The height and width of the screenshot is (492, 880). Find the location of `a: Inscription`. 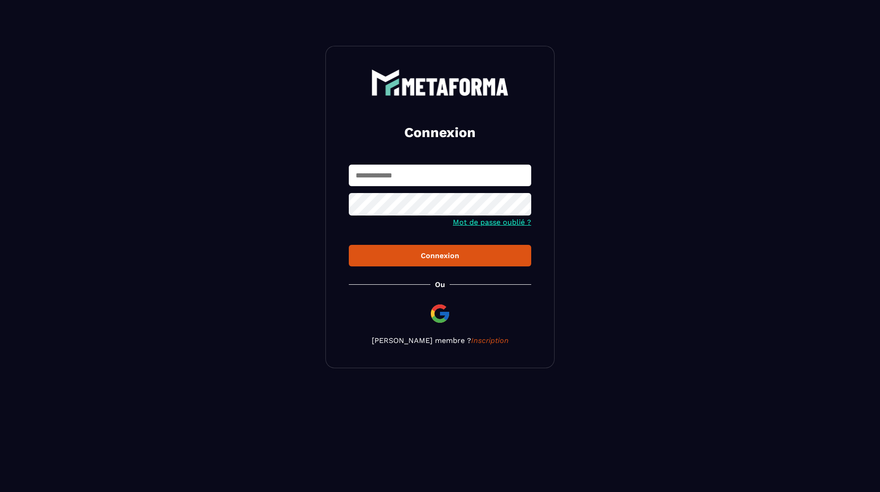

a: Inscription is located at coordinates (490, 340).